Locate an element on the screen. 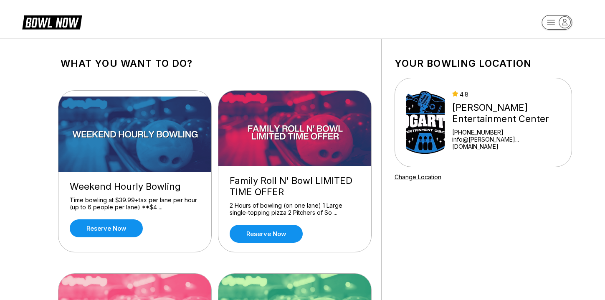  div: Time bowling at $39.99+tax per lane per hour (up to 6 people per lane) **$4 ... is located at coordinates (135, 203).